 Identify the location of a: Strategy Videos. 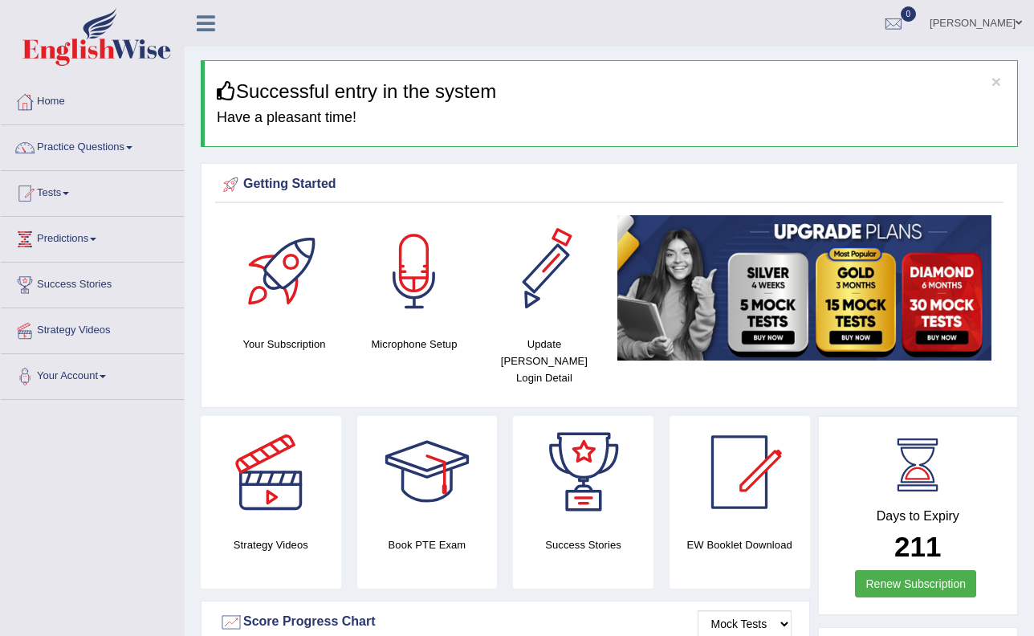
(92, 328).